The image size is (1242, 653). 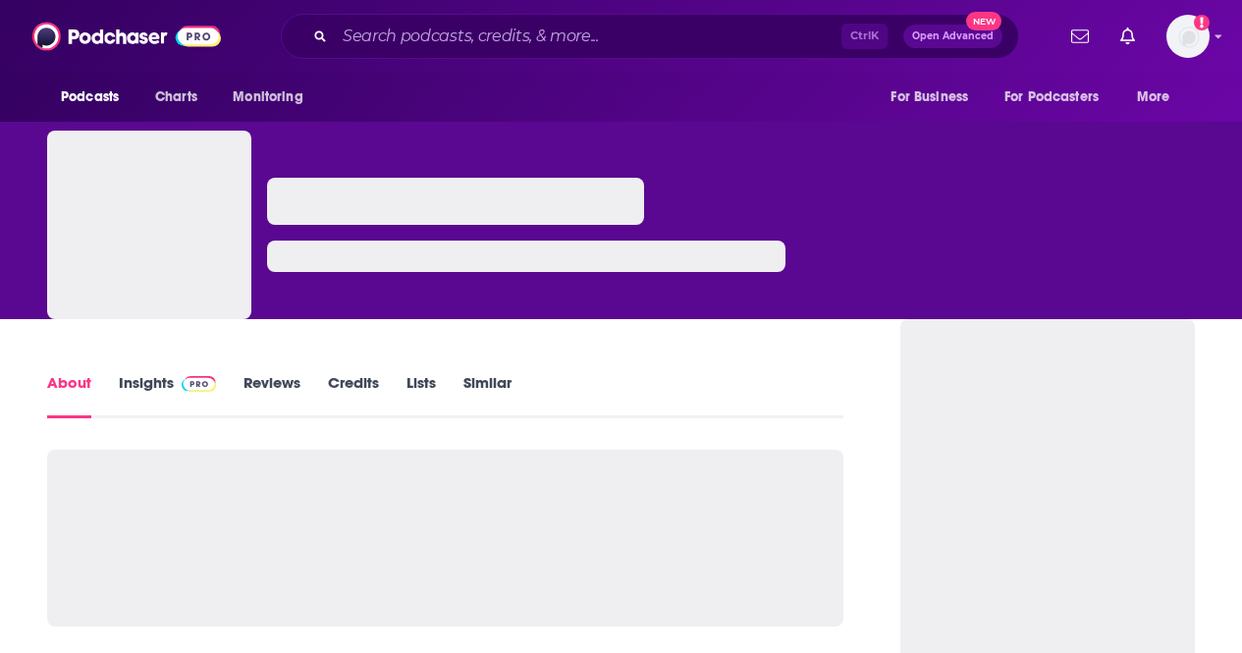 I want to click on span: New, so click(x=984, y=21).